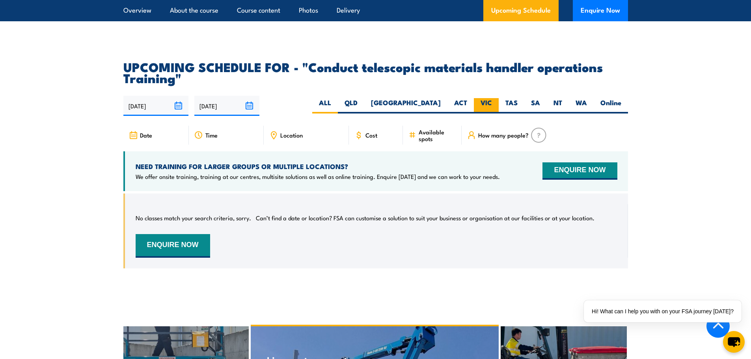  I want to click on h4: NEED TRAINING FOR LARGER GROUPS OR MULTIPLE LOCATIONS?, so click(318, 166).